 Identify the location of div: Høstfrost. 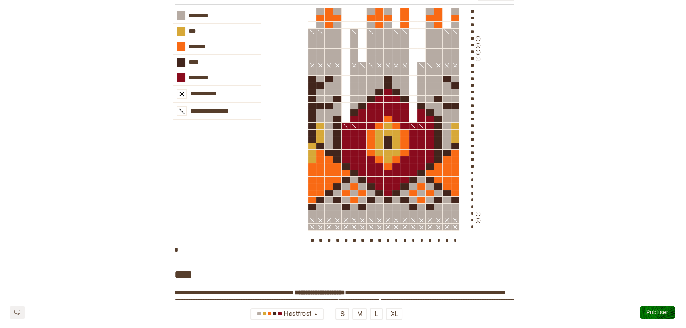
(284, 314).